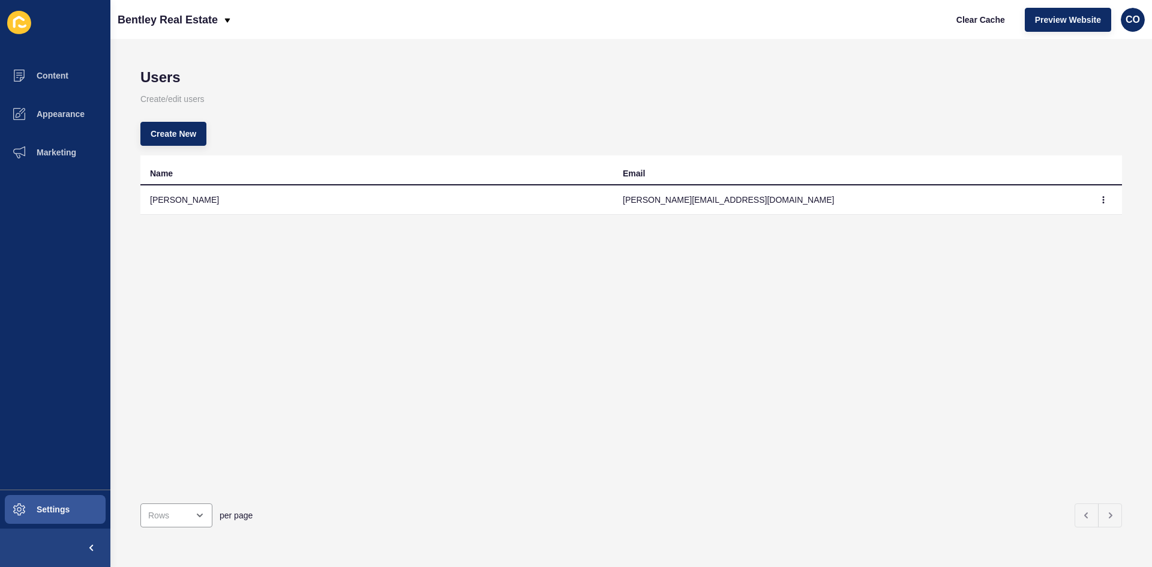 The image size is (1152, 567). I want to click on span: per page, so click(236, 515).